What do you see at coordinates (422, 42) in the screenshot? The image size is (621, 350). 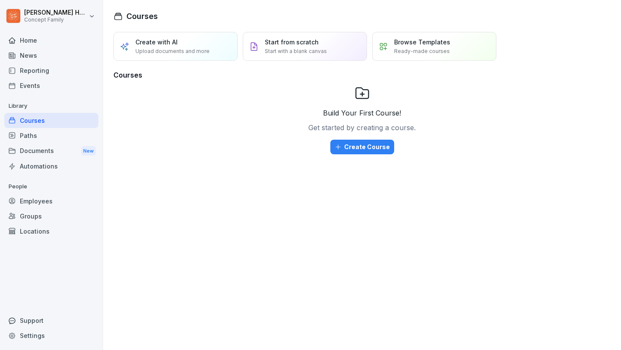 I see `p: Browse Templates` at bounding box center [422, 42].